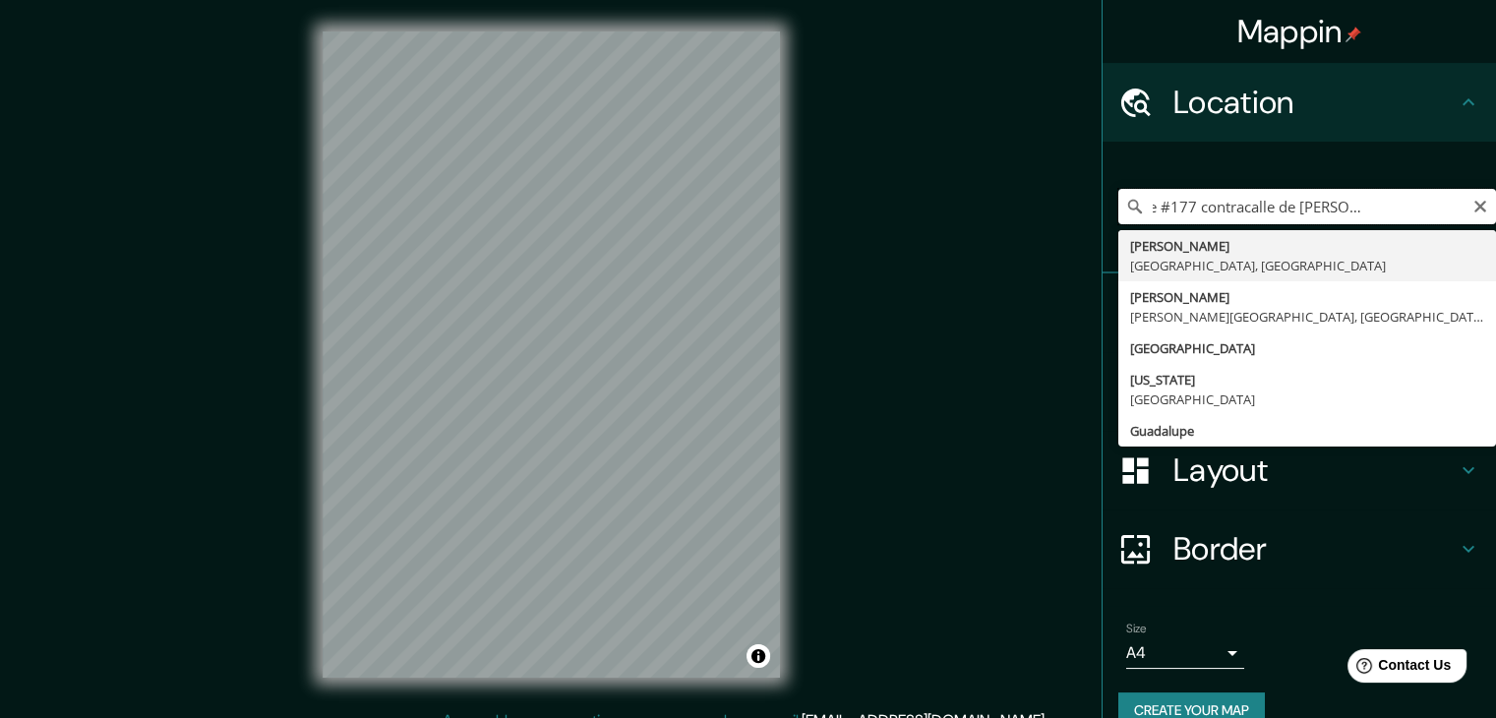 The width and height of the screenshot is (1496, 718). What do you see at coordinates (93, 24) in the screenshot?
I see `span: Contact Us` at bounding box center [93, 24].